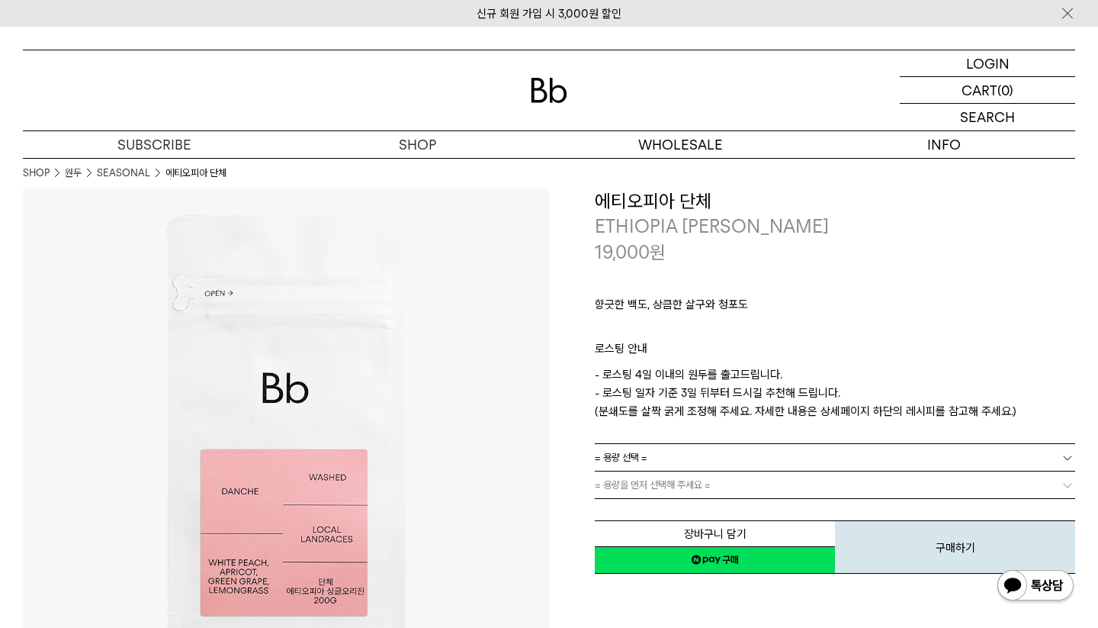 The width and height of the screenshot is (1098, 628). Describe the element at coordinates (835, 201) in the screenshot. I see `h3: 에티오피아 단체` at that location.